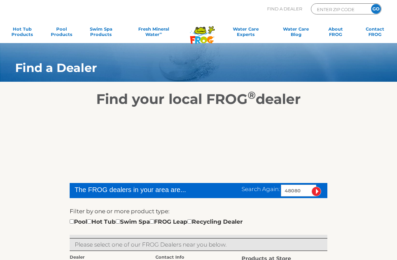 The height and width of the screenshot is (260, 397). I want to click on a: ContactFROG, so click(374, 33).